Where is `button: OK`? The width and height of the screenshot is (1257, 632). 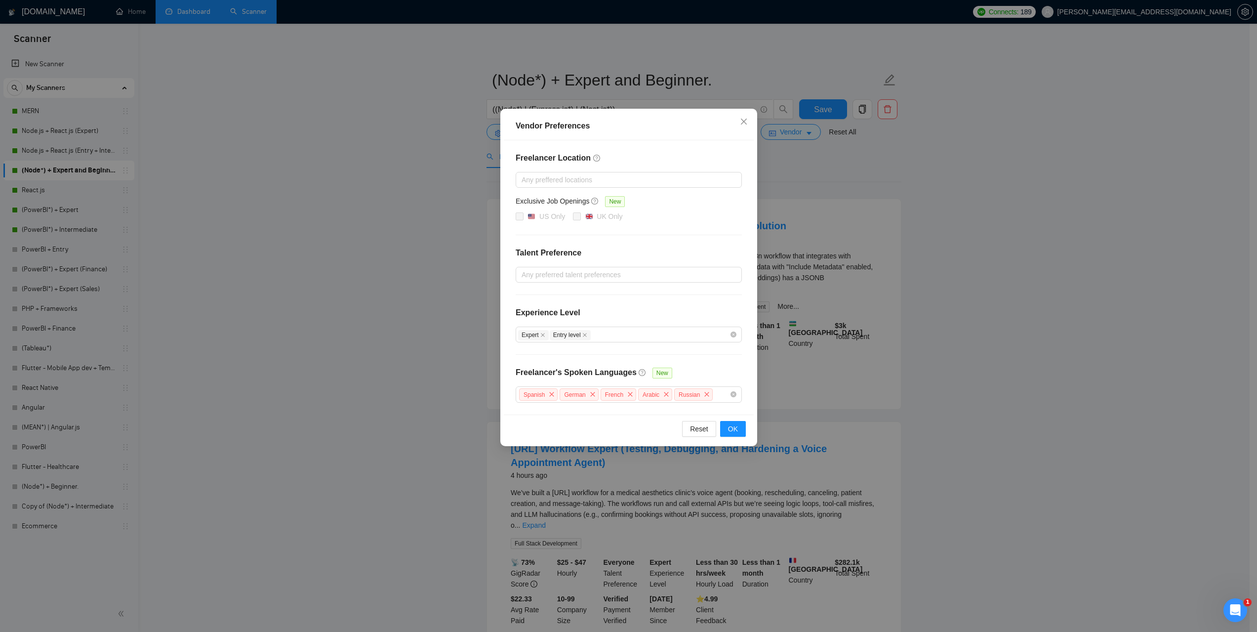 button: OK is located at coordinates (732, 429).